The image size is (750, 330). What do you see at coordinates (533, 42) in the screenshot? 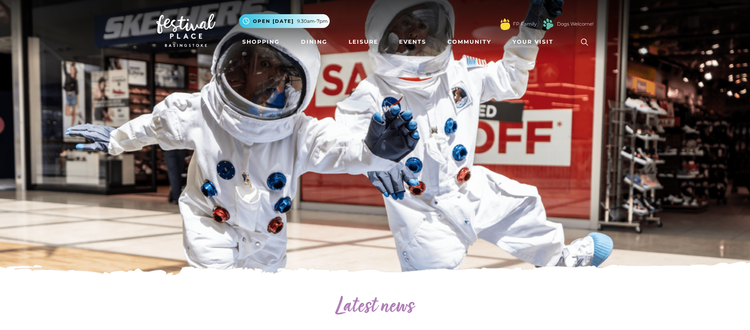
I see `span: Your Visit` at bounding box center [533, 42].